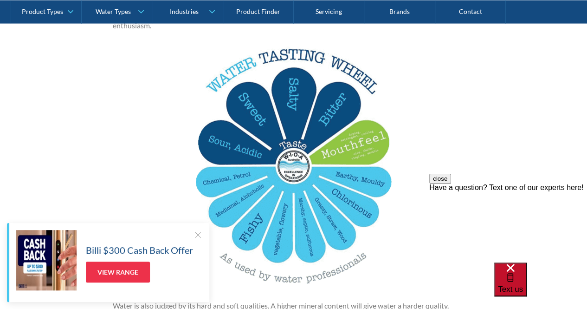 Image resolution: width=587 pixels, height=309 pixels. What do you see at coordinates (294, 164) in the screenshot?
I see `img: water wheel complete` at bounding box center [294, 164].